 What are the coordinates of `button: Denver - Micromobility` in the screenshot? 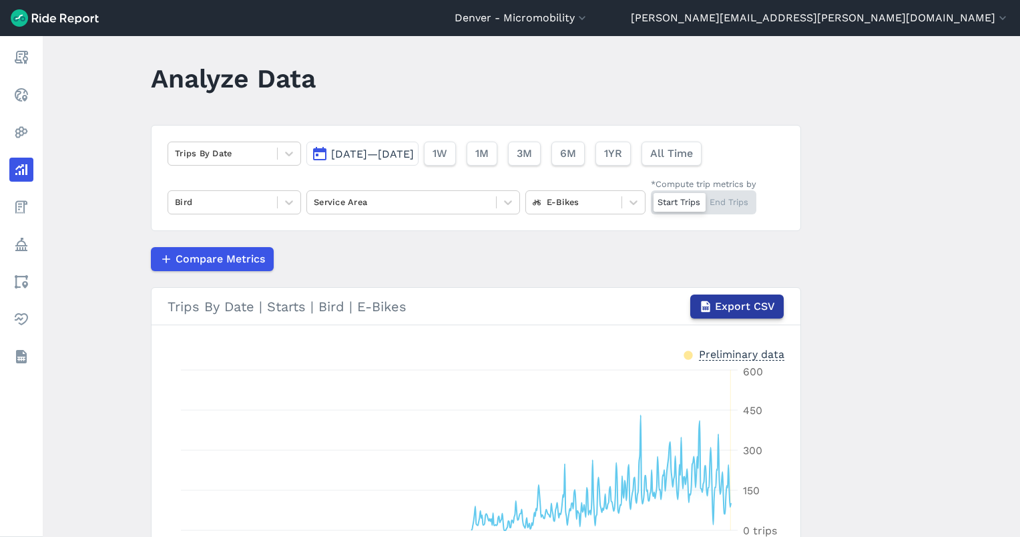 It's located at (521, 18).